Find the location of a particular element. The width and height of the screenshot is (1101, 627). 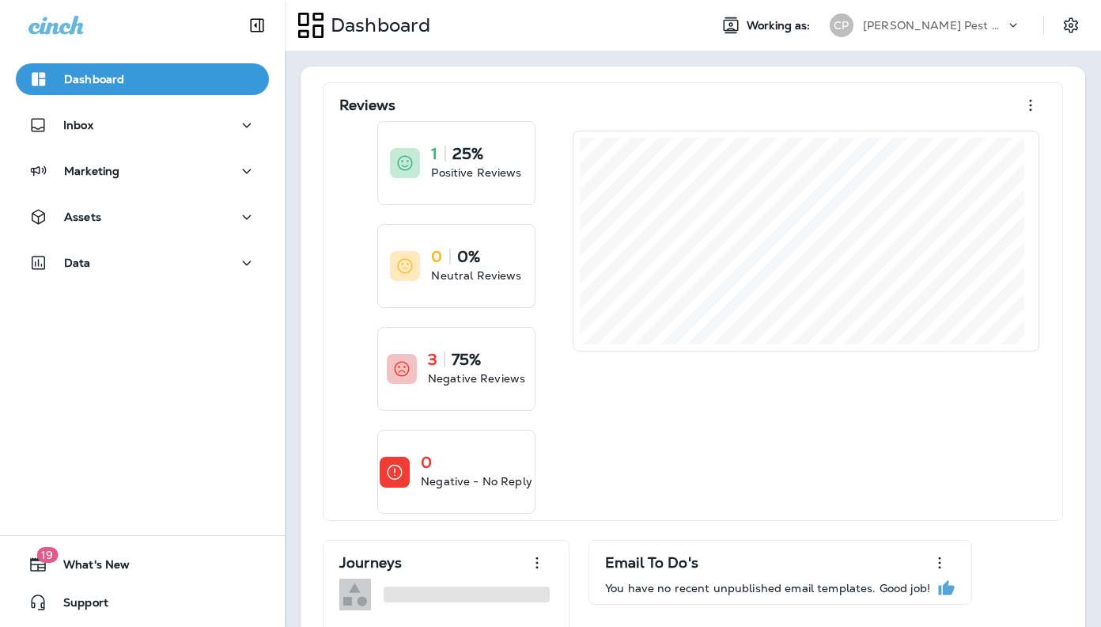

p: Journeys is located at coordinates (370, 563).